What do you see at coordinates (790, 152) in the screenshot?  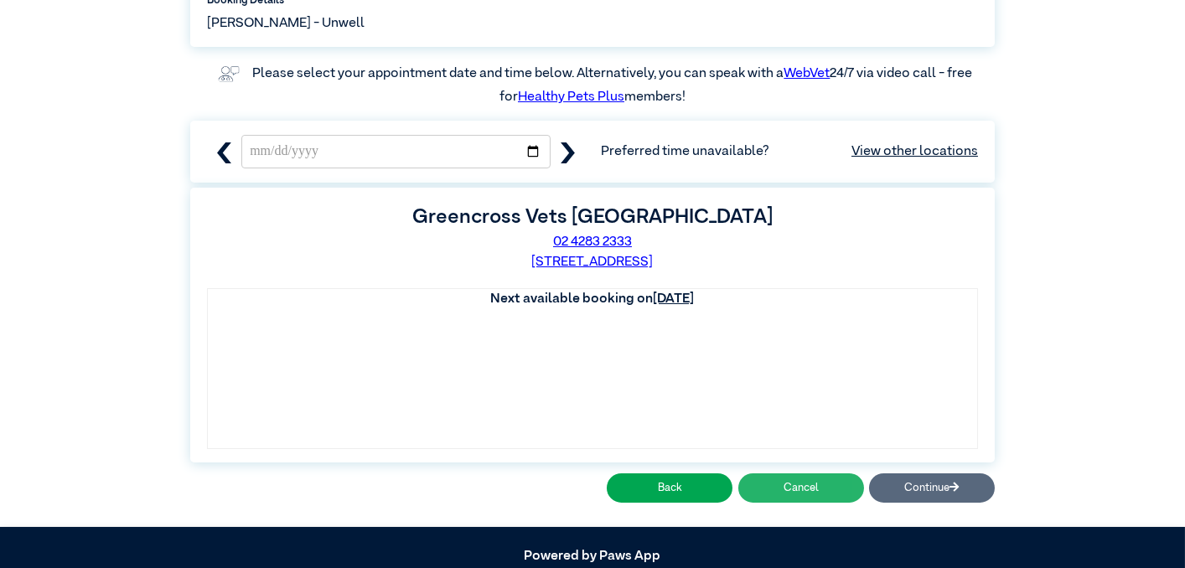 I see `span: Preferred time unavailable?` at bounding box center [790, 152].